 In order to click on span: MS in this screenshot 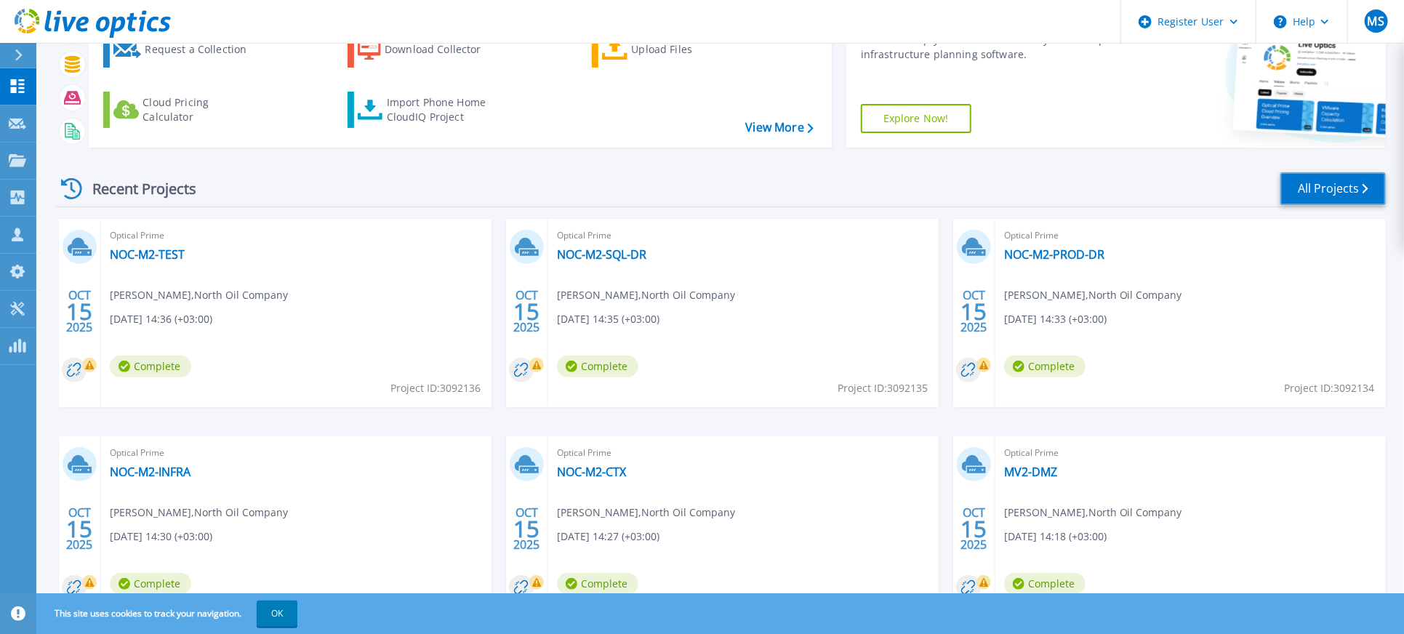, I will do `click(1375, 21)`.